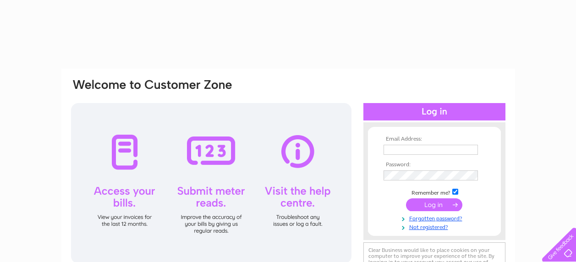 The width and height of the screenshot is (576, 262). Describe the element at coordinates (435, 218) in the screenshot. I see `a: Forgotten password?` at that location.